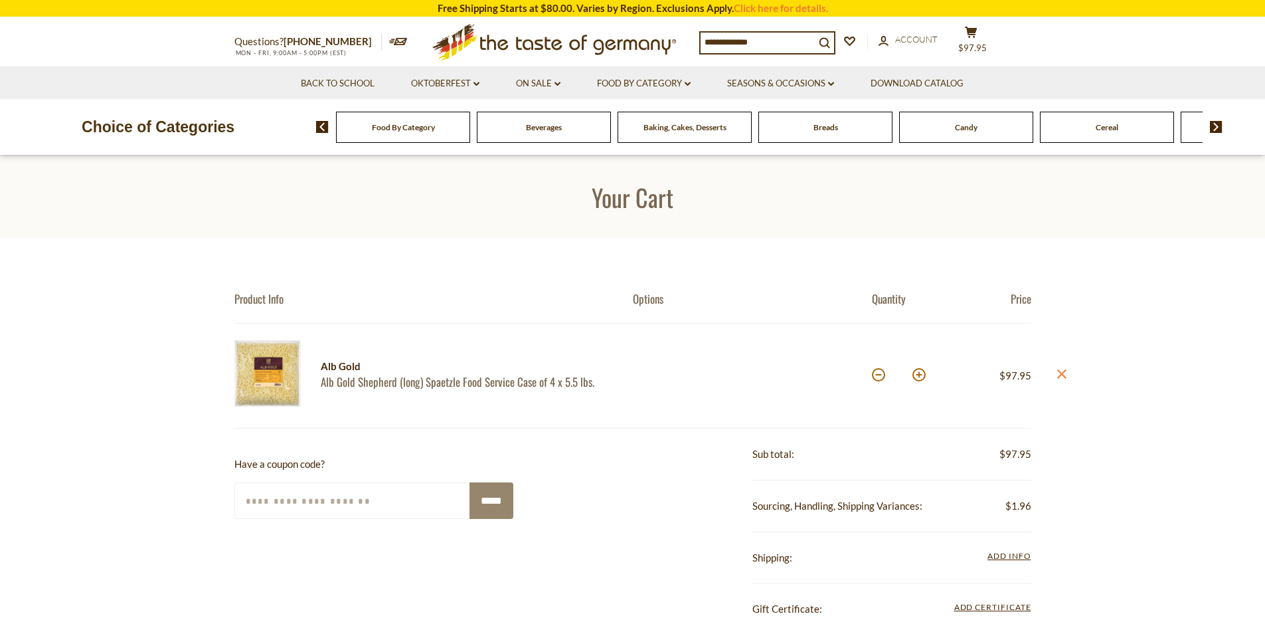 This screenshot has height=628, width=1265. I want to click on div: Options, so click(752, 298).